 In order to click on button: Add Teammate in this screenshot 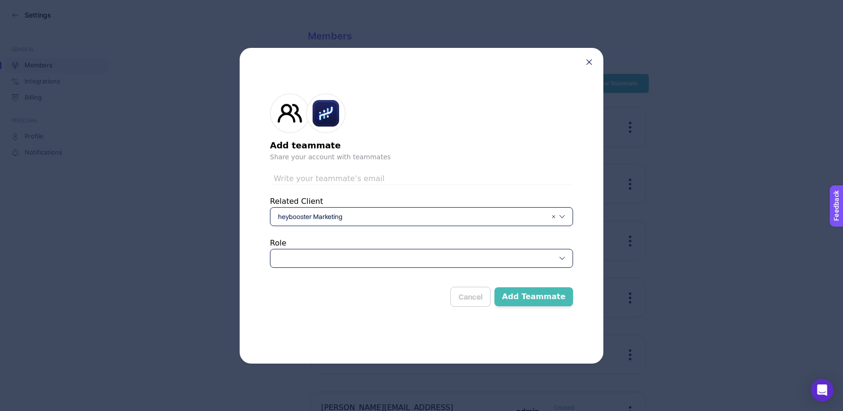, I will do `click(534, 297)`.